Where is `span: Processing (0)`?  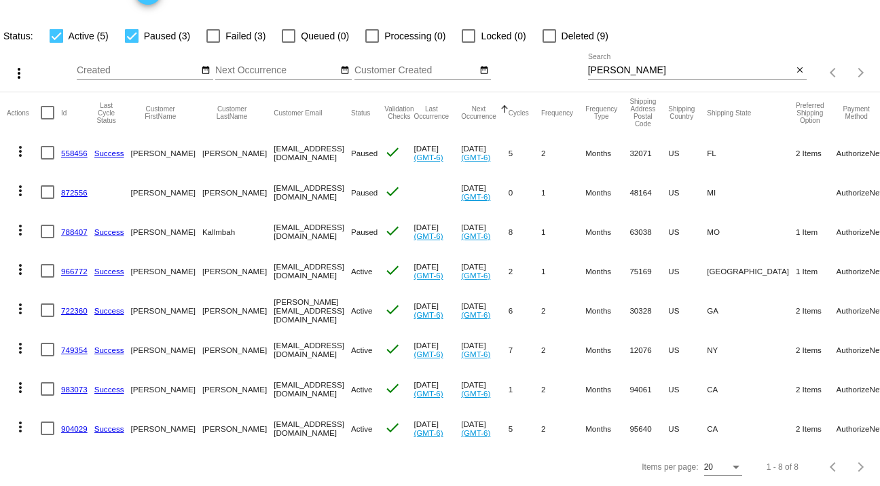
span: Processing (0) is located at coordinates (415, 36).